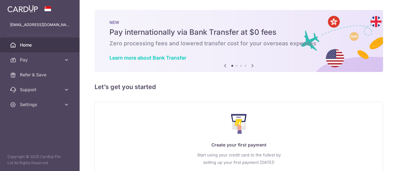 The width and height of the screenshot is (398, 171). What do you see at coordinates (239, 145) in the screenshot?
I see `p: Create your first payment` at bounding box center [239, 145].